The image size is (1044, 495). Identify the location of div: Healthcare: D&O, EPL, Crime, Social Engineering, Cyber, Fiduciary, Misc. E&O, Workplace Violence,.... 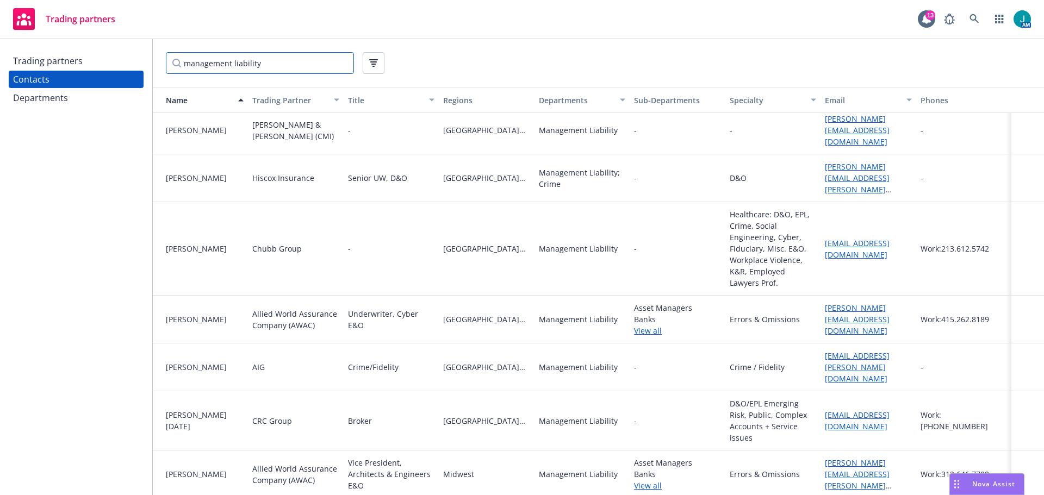
(773, 249).